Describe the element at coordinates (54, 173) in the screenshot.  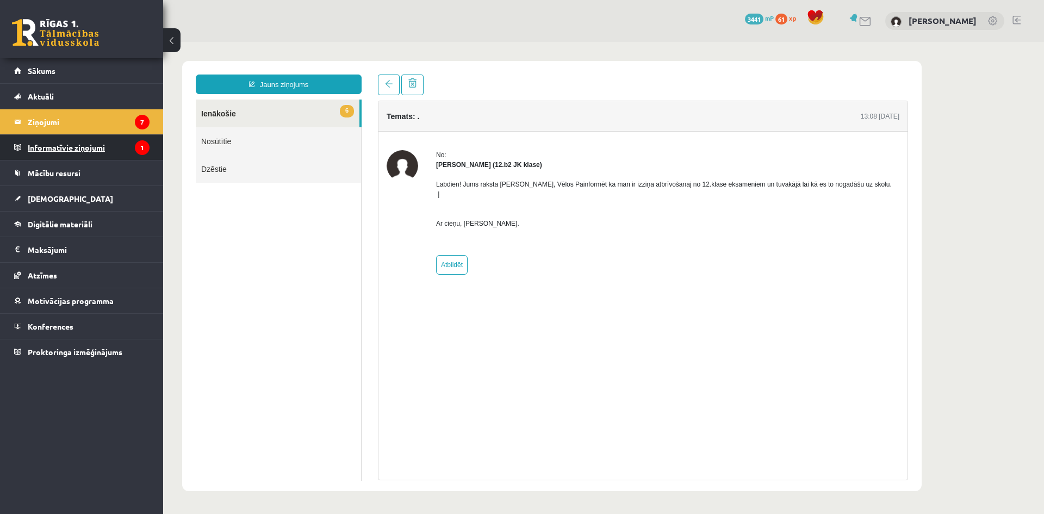
I see `span: Mācību resursi` at that location.